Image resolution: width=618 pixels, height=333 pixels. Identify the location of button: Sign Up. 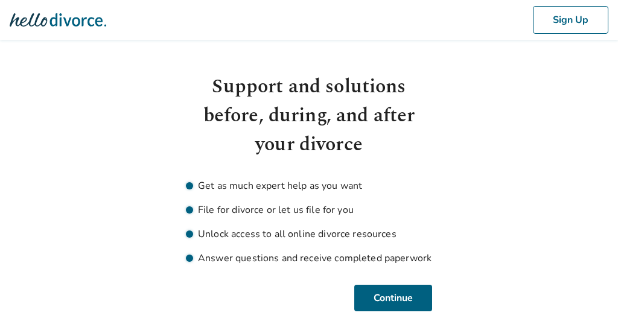
(570, 20).